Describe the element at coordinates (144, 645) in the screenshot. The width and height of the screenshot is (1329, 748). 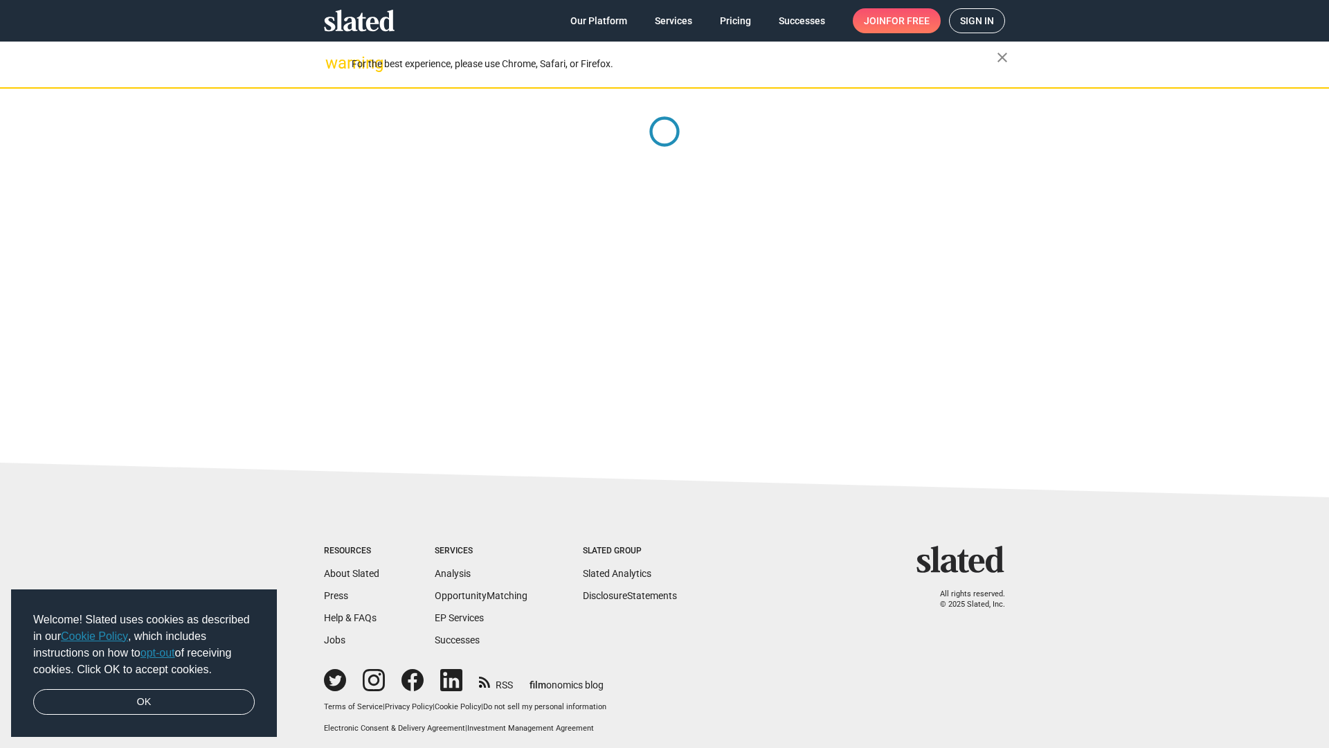
I see `span: Welcome! Slated uses cookies as described in our , which includes instructions on how to of recei...` at that location.